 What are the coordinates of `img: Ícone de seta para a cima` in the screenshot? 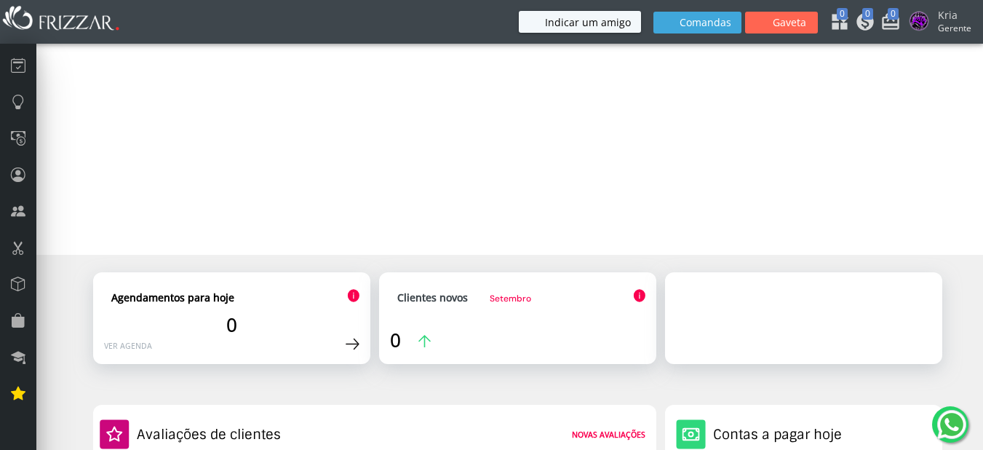 It's located at (424, 341).